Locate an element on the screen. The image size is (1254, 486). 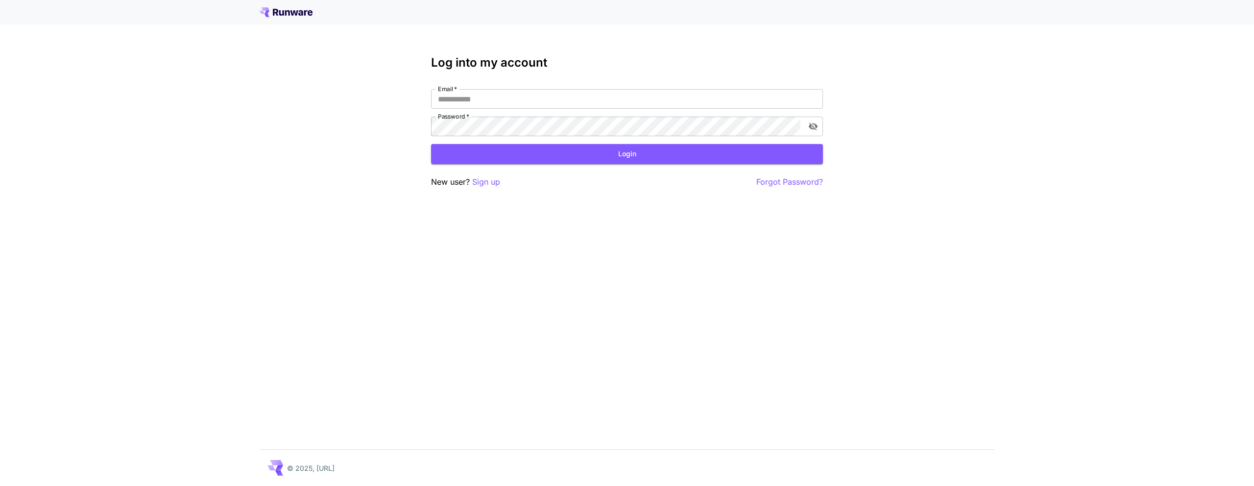
button: Login is located at coordinates (627, 154).